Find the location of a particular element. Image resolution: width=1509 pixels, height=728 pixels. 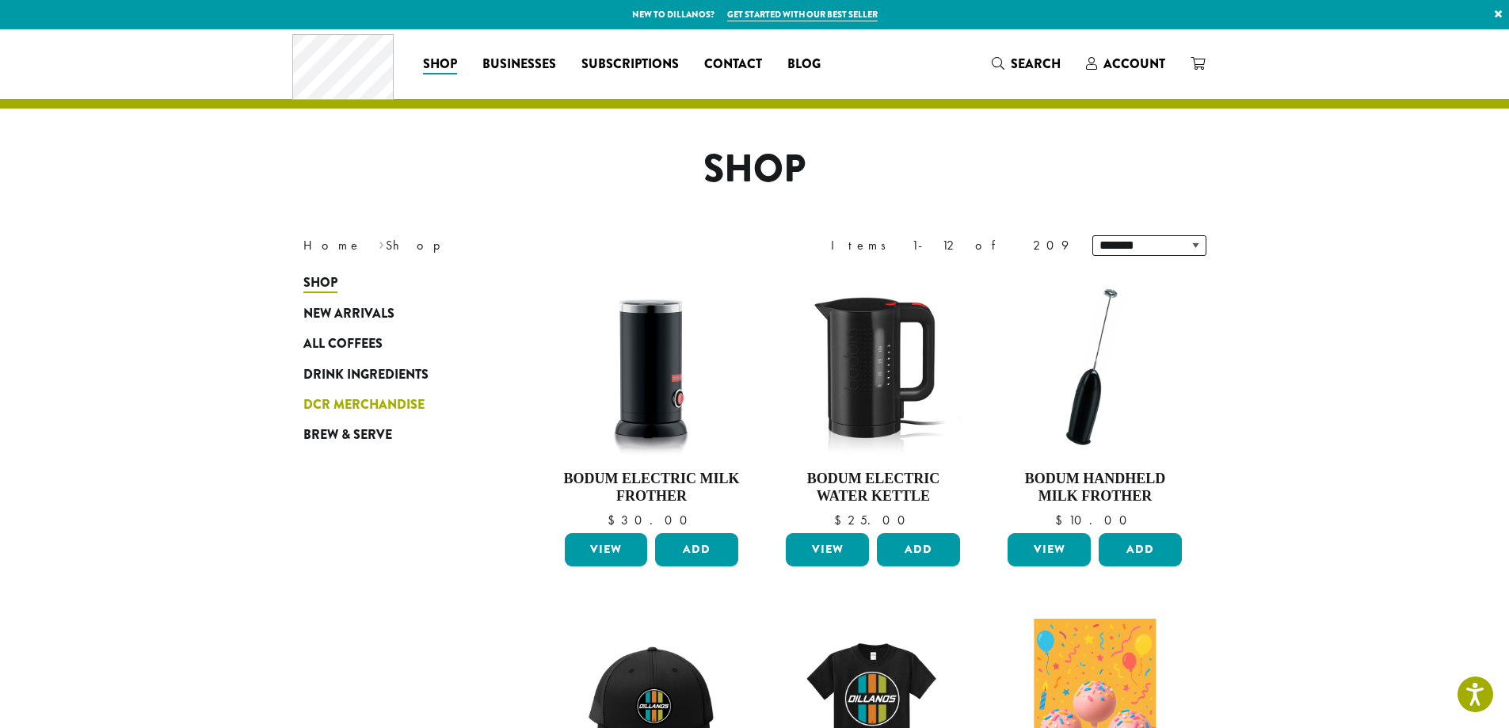

h4: Bodum Handheld Milk Frother is located at coordinates (1095, 487).